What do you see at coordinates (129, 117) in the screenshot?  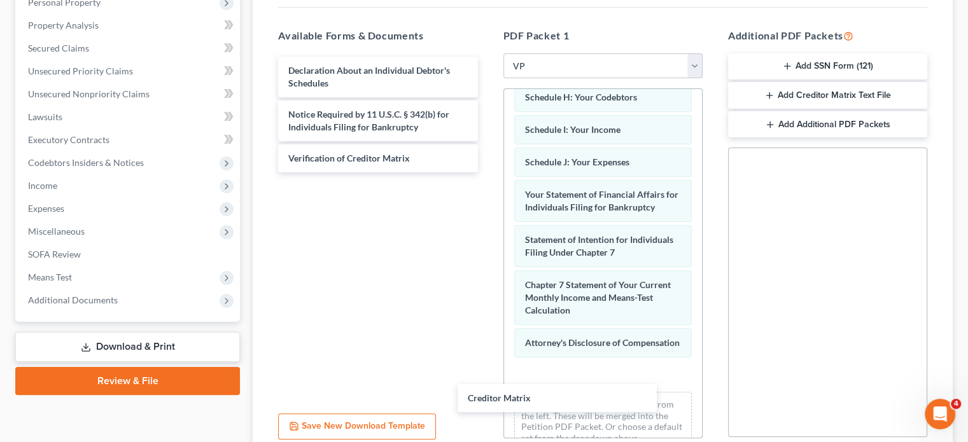 I see `a: Lawsuits` at bounding box center [129, 117].